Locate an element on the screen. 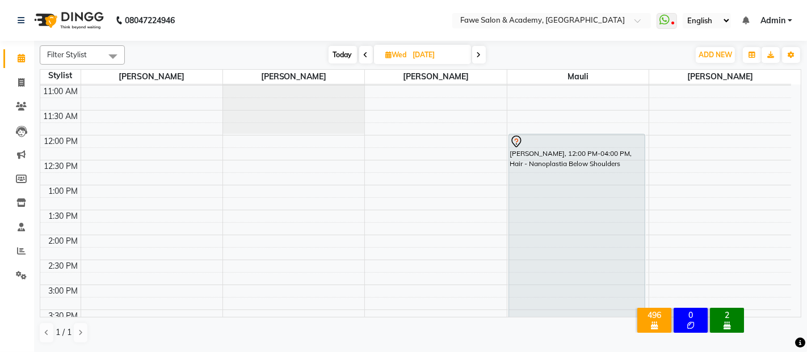 The width and height of the screenshot is (807, 352). span: Today is located at coordinates (343, 54).